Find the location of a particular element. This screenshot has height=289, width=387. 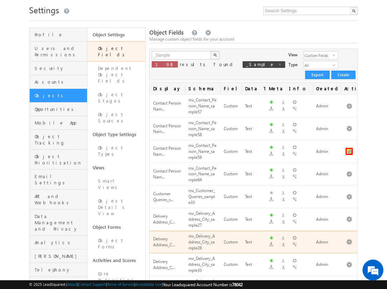

span: Data Management and Privacy is located at coordinates (60, 223).